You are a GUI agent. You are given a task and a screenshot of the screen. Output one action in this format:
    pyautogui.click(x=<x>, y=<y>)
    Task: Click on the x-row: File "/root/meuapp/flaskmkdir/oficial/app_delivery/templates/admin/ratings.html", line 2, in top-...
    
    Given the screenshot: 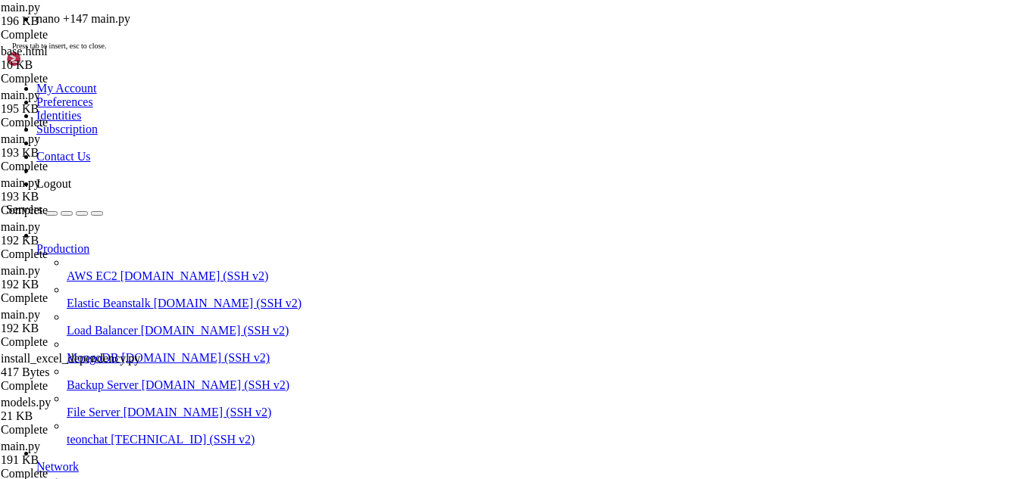 What is the action you would take?
    pyautogui.click(x=422, y=128)
    